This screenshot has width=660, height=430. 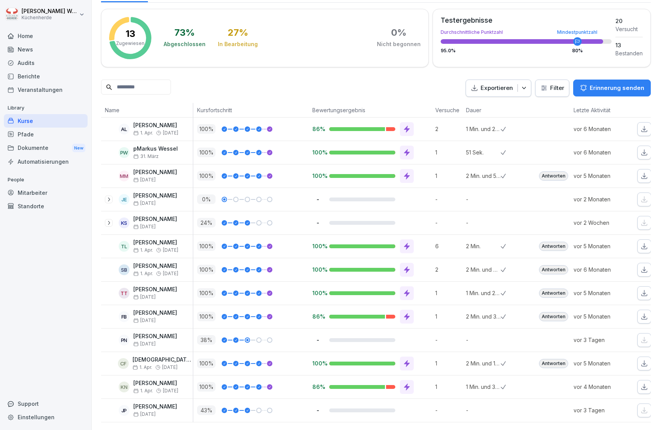 I want to click on p: 2 Min. und 14 Sek., so click(x=483, y=363).